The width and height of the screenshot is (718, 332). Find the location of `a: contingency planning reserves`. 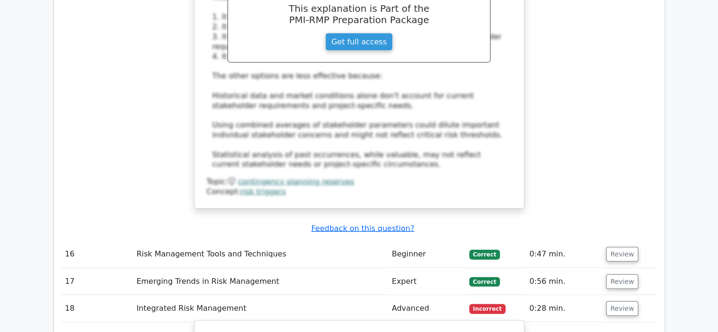

a: contingency planning reserves is located at coordinates (296, 181).